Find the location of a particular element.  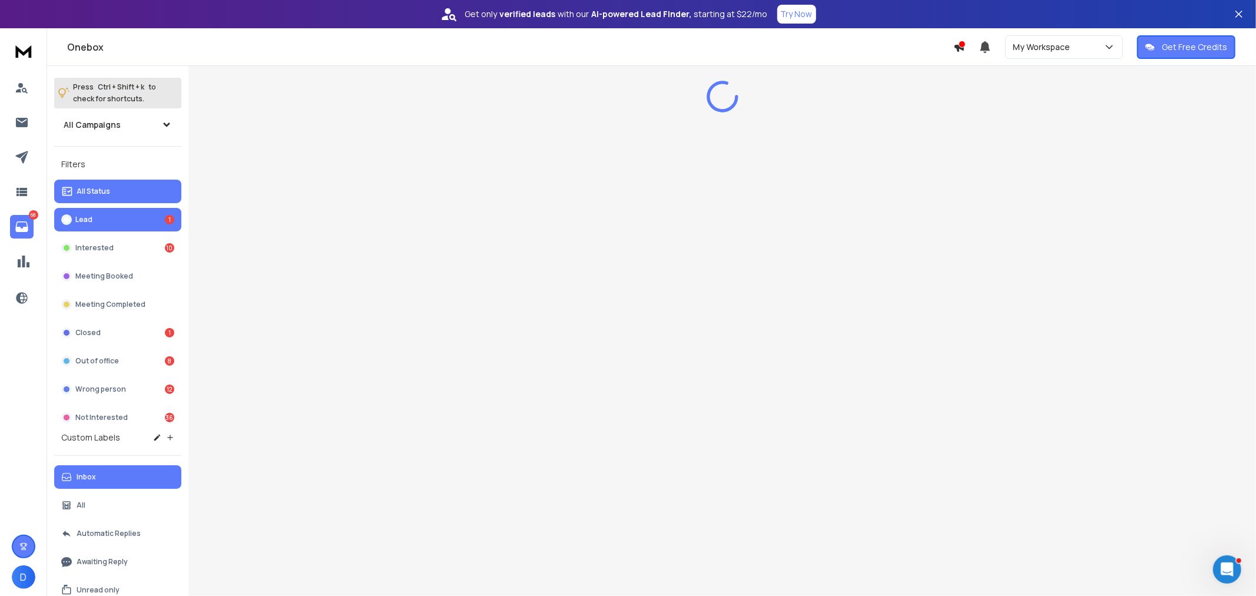

button: Get Free Credits is located at coordinates (1186, 47).